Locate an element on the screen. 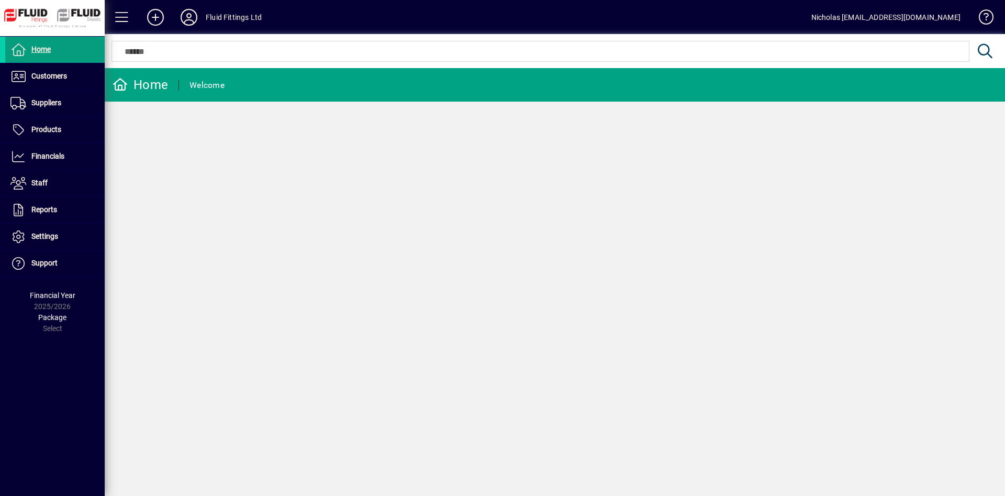 The width and height of the screenshot is (1005, 496). span: Financials is located at coordinates (48, 156).